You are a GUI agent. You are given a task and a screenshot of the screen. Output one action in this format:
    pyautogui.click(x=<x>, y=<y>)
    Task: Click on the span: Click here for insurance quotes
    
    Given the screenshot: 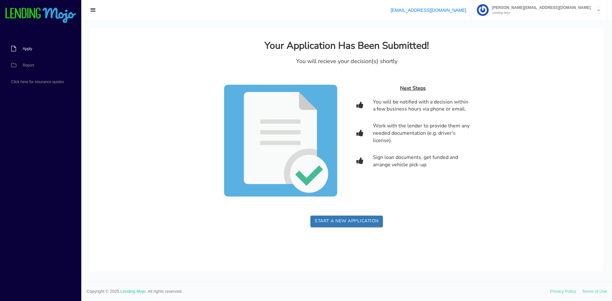 What is the action you would take?
    pyautogui.click(x=37, y=82)
    